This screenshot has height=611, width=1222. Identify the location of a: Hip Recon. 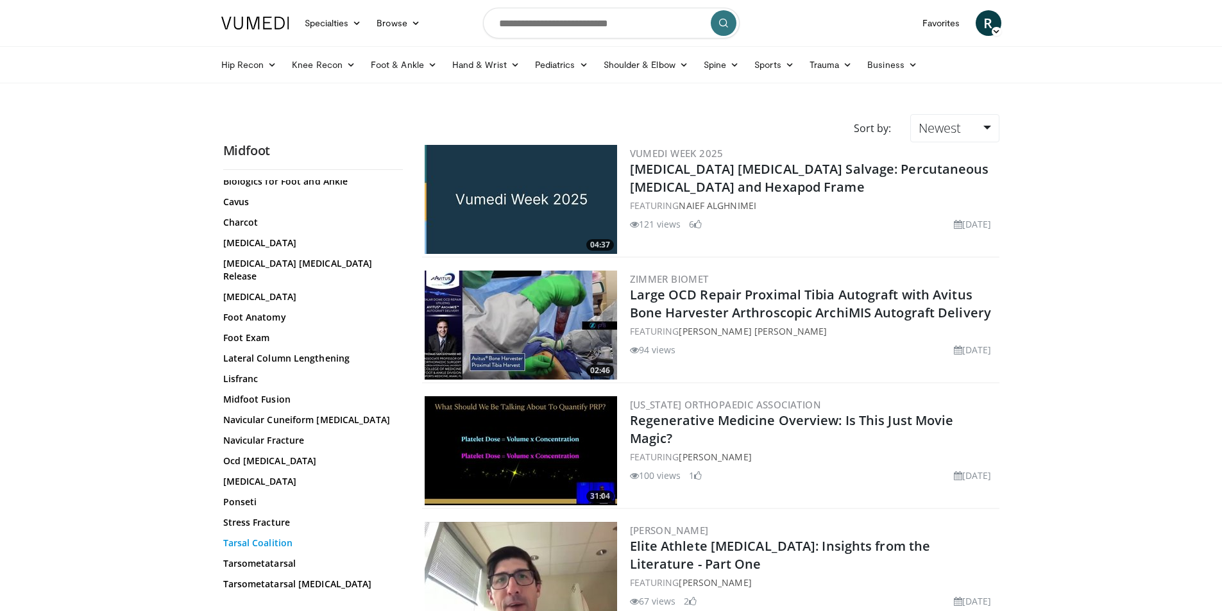
(249, 65).